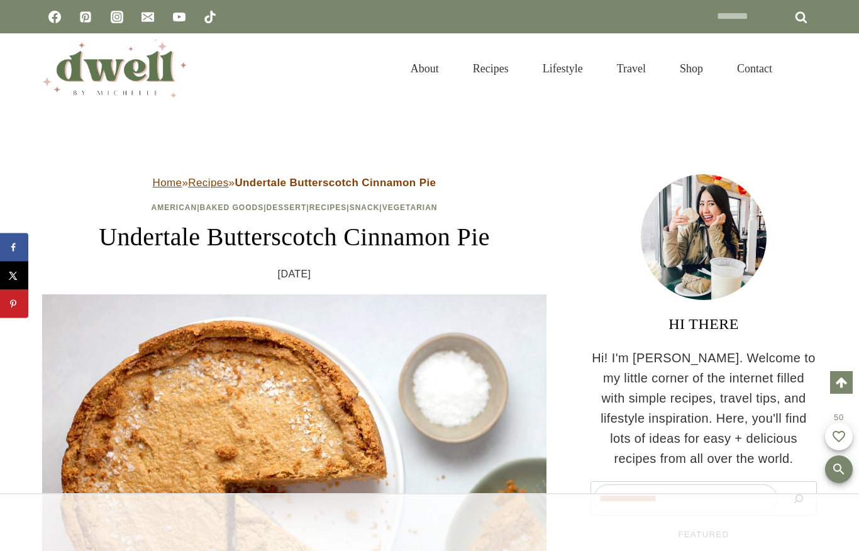 This screenshot has height=551, width=859. Describe the element at coordinates (335, 182) in the screenshot. I see `strong: Undertale Butterscotch Cinnamon Pie` at that location.